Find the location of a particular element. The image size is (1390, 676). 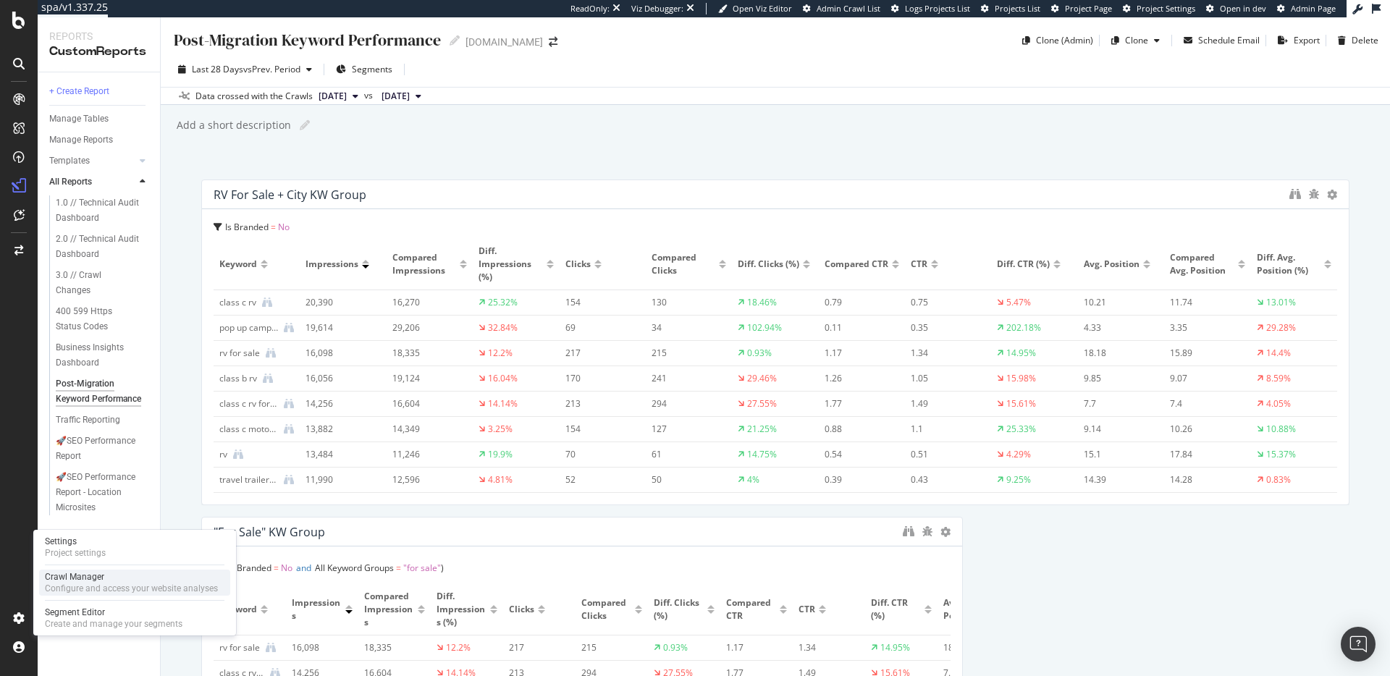

div: 1.77 is located at coordinates (858, 404).